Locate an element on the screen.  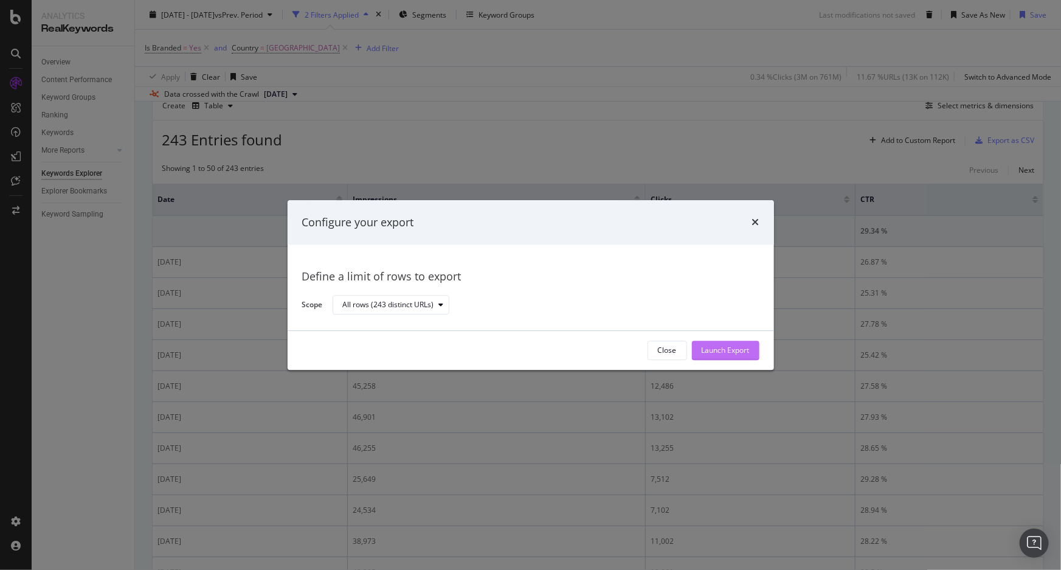
button: All rows (243 distinct URLs) is located at coordinates (391, 305).